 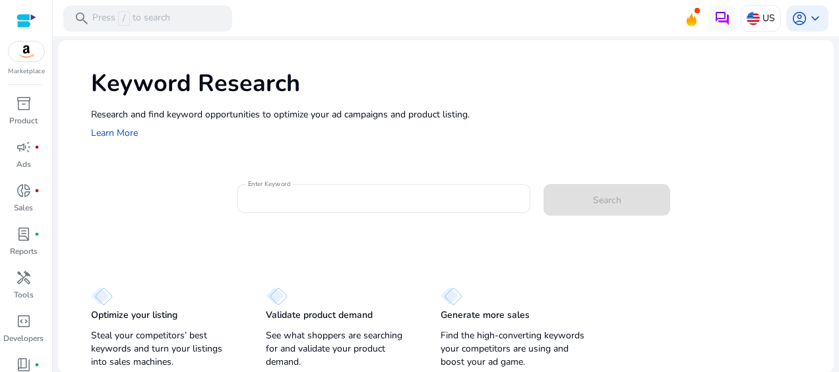 What do you see at coordinates (131, 18) in the screenshot?
I see `p: Press to search` at bounding box center [131, 18].